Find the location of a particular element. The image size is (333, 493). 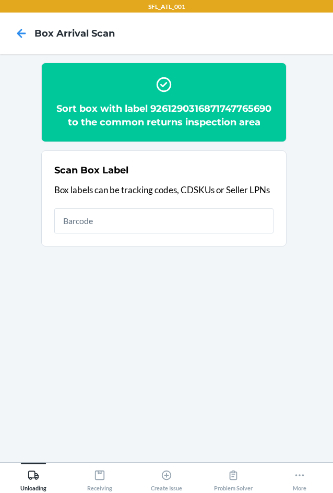

button: Create Issue is located at coordinates (167, 477).